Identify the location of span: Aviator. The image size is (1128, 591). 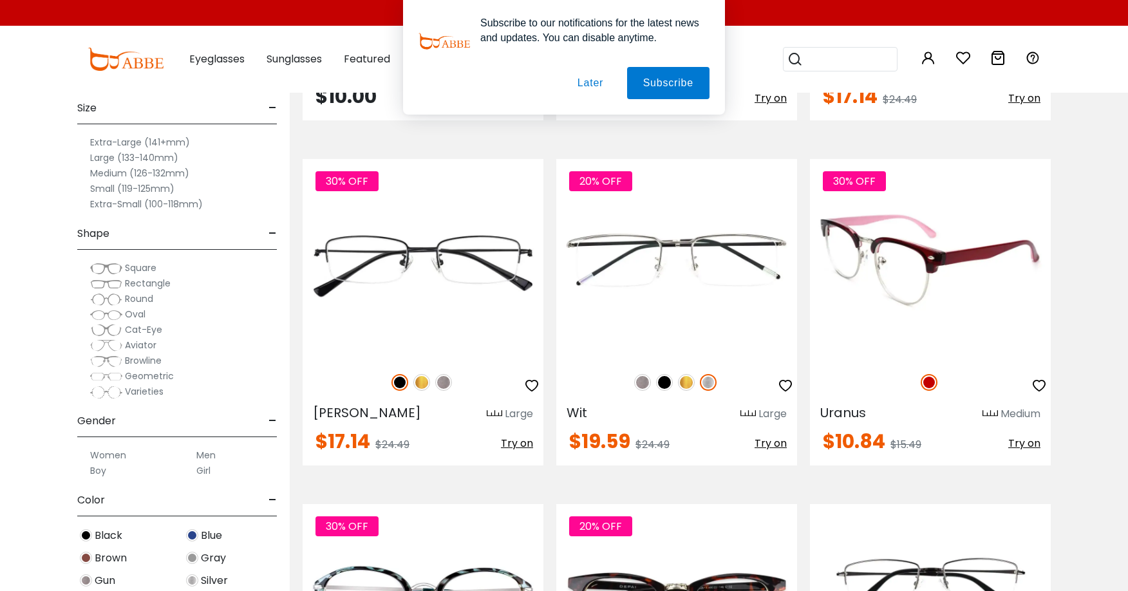
(140, 345).